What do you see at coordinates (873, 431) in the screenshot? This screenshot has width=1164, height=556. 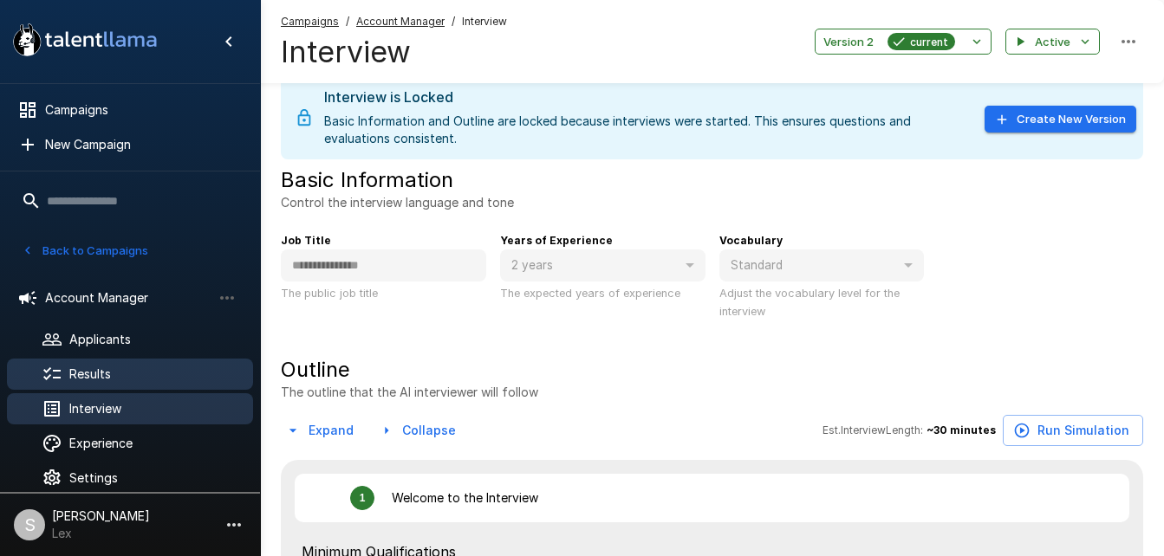 I see `span: Est. Interview Length:` at bounding box center [873, 431].